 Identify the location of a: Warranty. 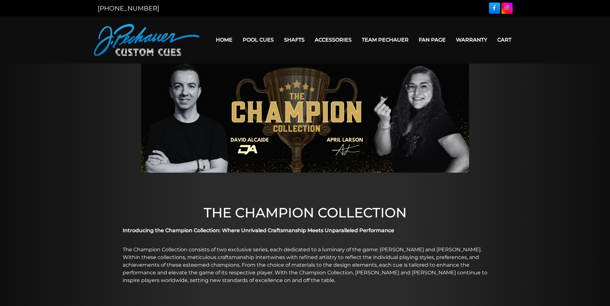
(471, 40).